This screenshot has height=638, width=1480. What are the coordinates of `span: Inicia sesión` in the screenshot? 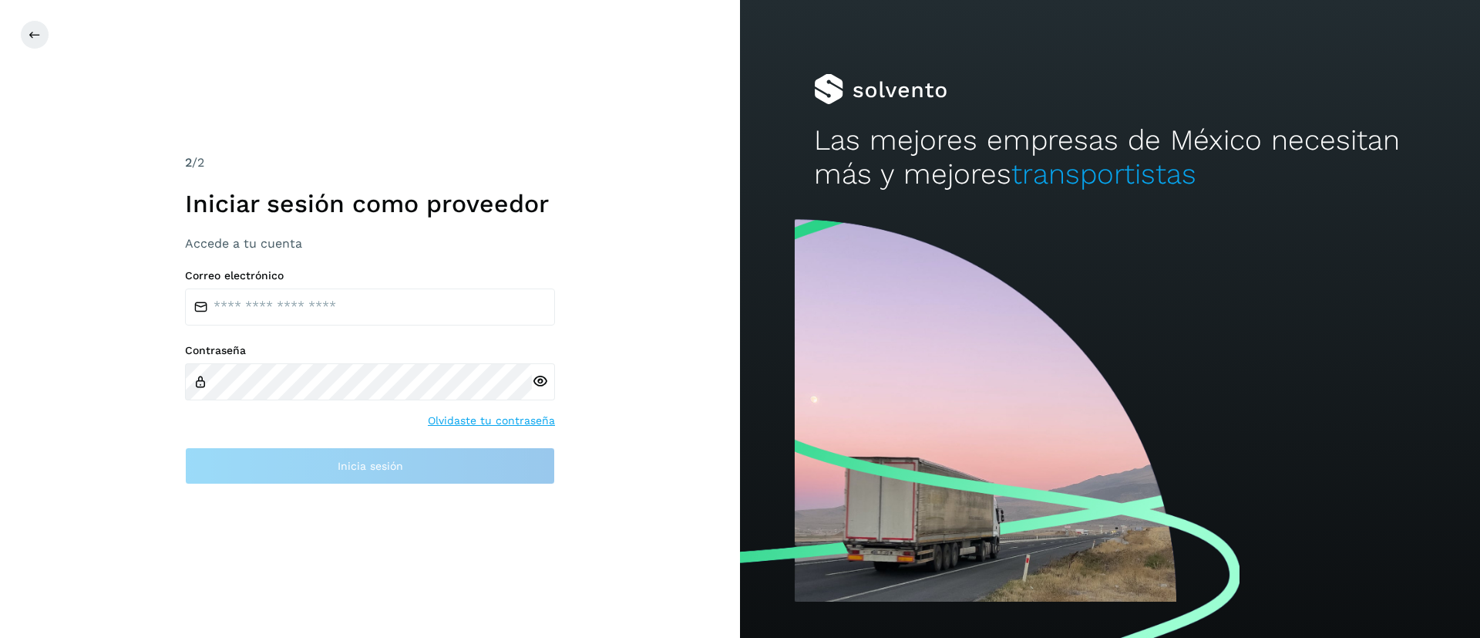 It's located at (370, 466).